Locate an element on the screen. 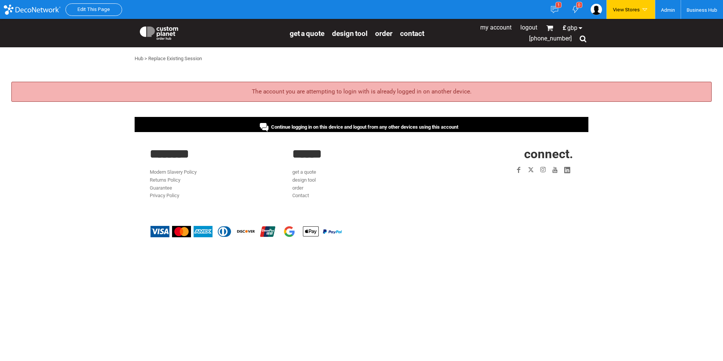 This screenshot has width=723, height=361. img: American Express is located at coordinates (203, 231).